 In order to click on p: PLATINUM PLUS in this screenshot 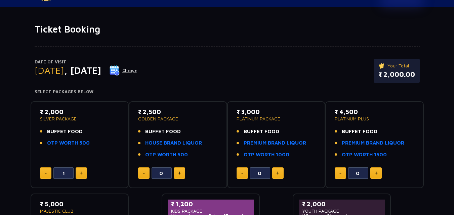, I will do `click(374, 119)`.